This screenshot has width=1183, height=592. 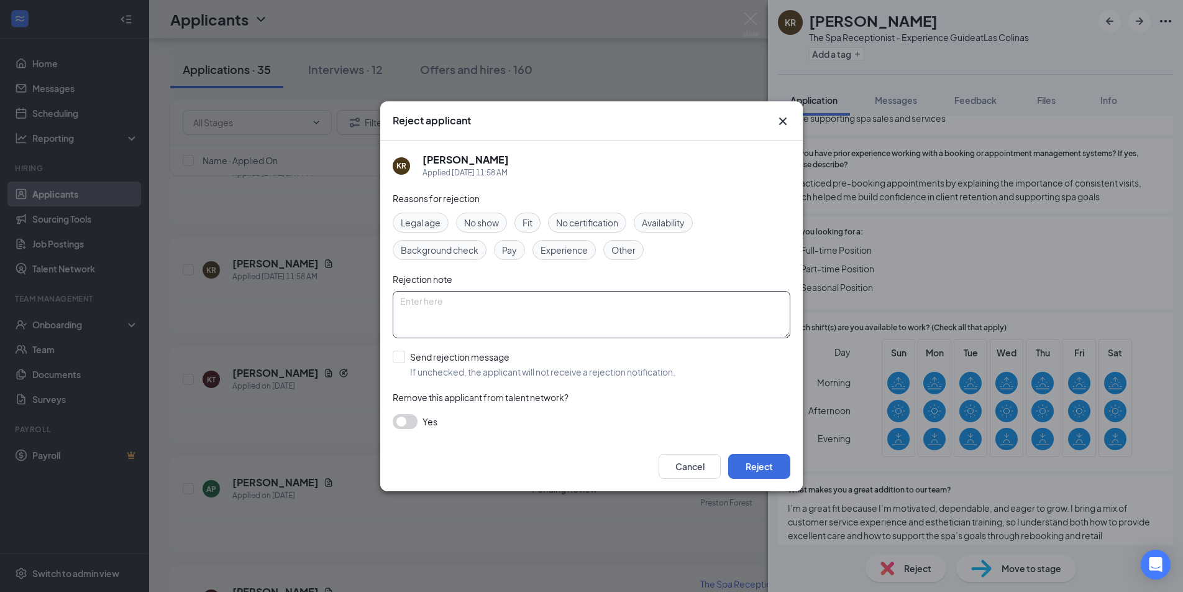 I want to click on h3: Reject applicant, so click(x=432, y=121).